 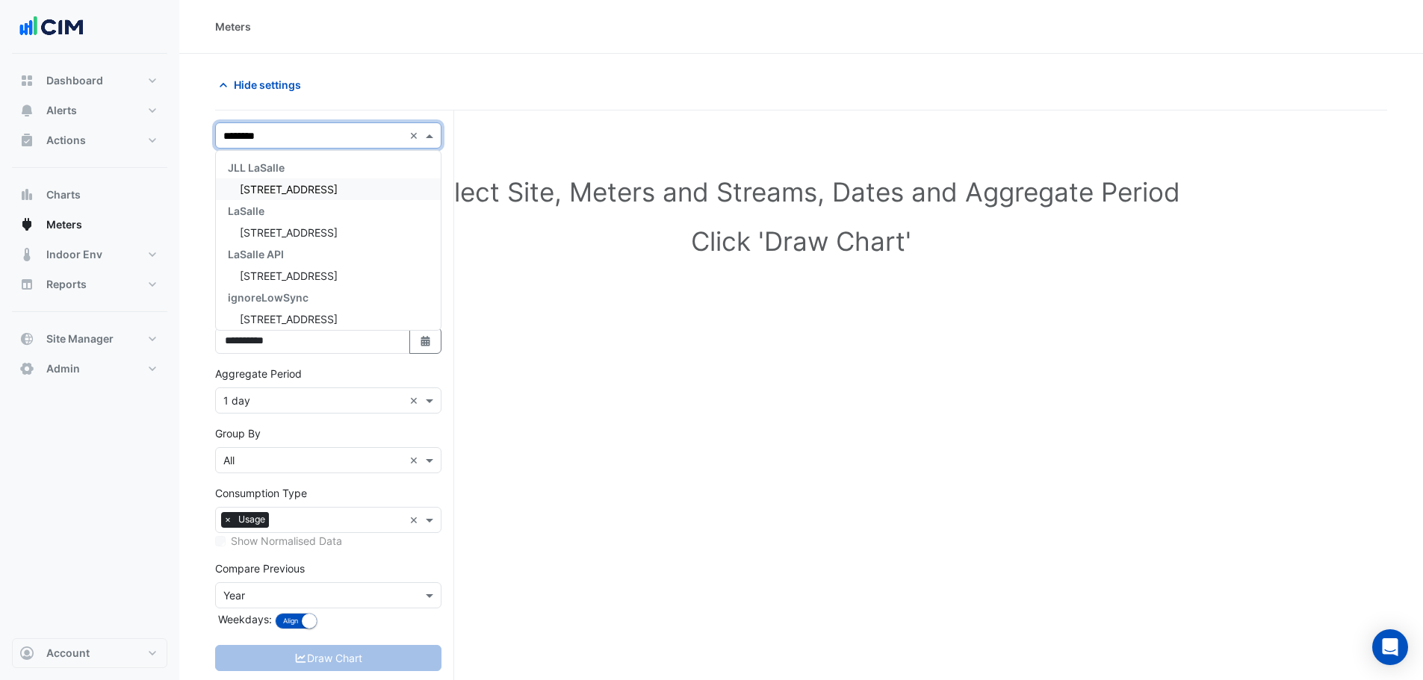 I want to click on app-icon: Charts, so click(x=27, y=195).